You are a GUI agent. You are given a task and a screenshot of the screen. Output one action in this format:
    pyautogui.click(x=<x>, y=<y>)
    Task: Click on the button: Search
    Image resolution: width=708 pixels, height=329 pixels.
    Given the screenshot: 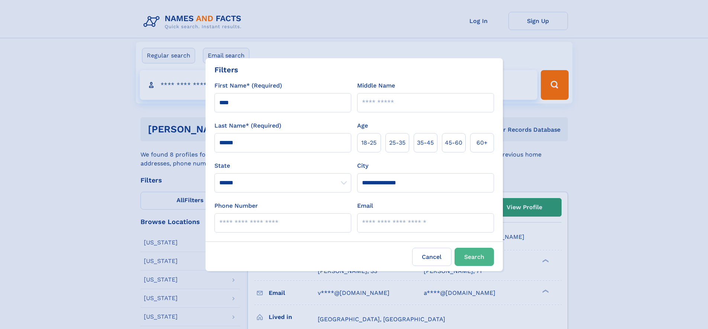 What is the action you would take?
    pyautogui.click(x=474, y=257)
    